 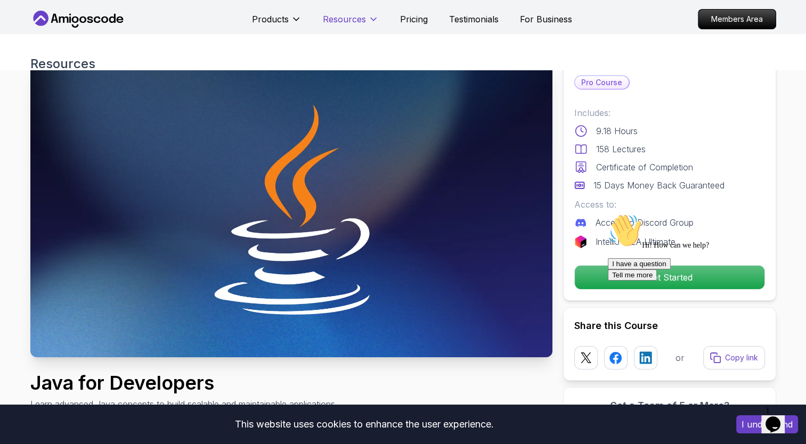 I want to click on a: For Business, so click(x=546, y=19).